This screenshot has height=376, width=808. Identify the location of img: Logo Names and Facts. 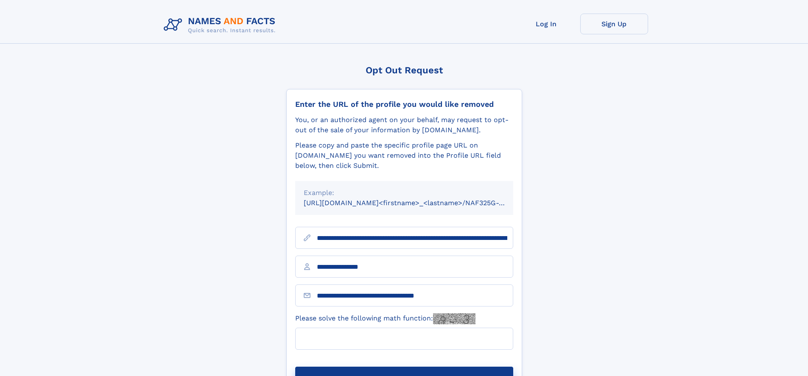
(221, 25).